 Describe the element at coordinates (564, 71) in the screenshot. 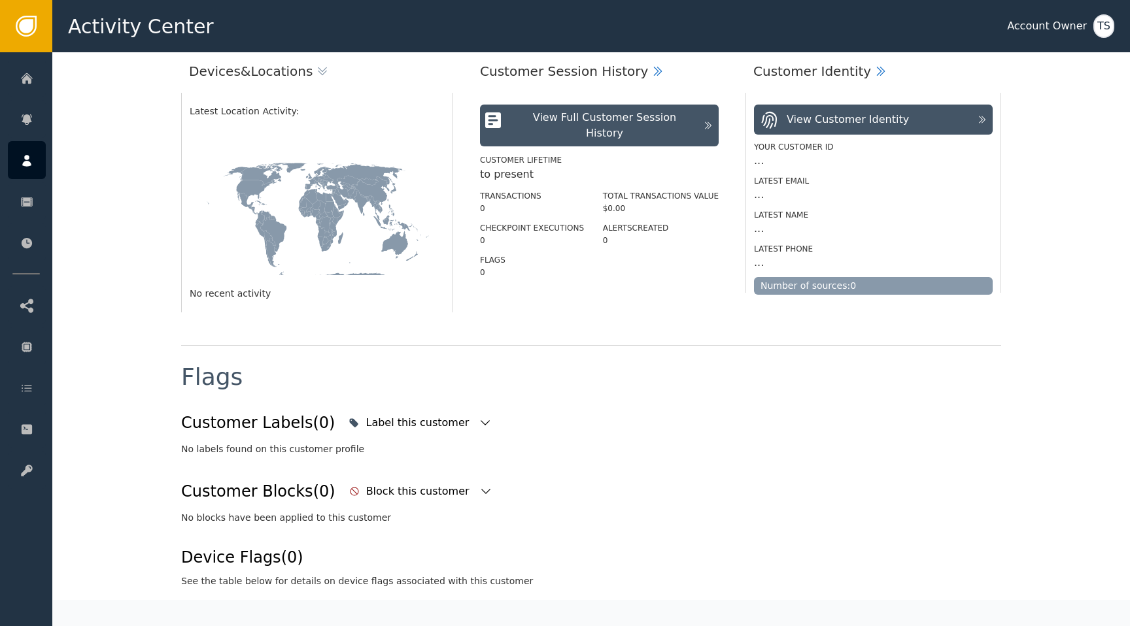

I see `div: Customer Session History` at that location.